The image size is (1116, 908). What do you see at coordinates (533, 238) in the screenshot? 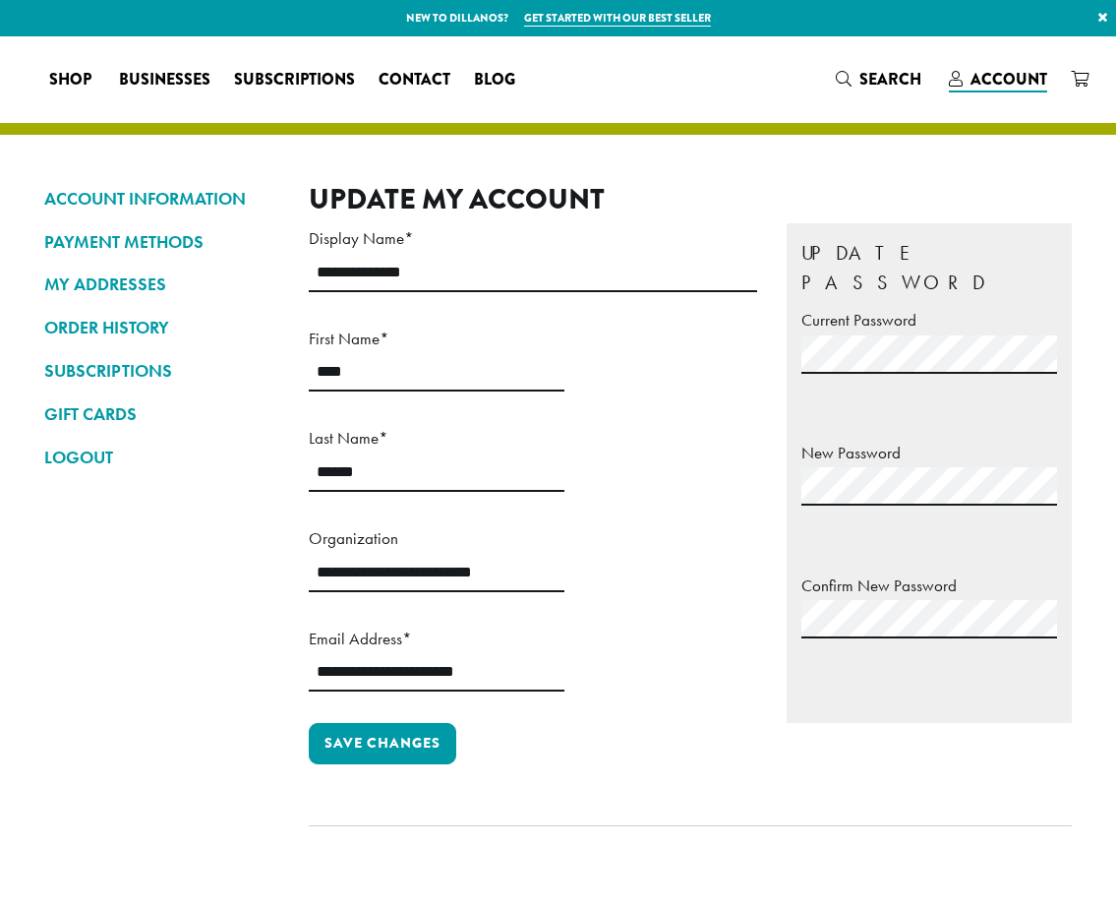
I see `label: Display Name` at bounding box center [533, 238].